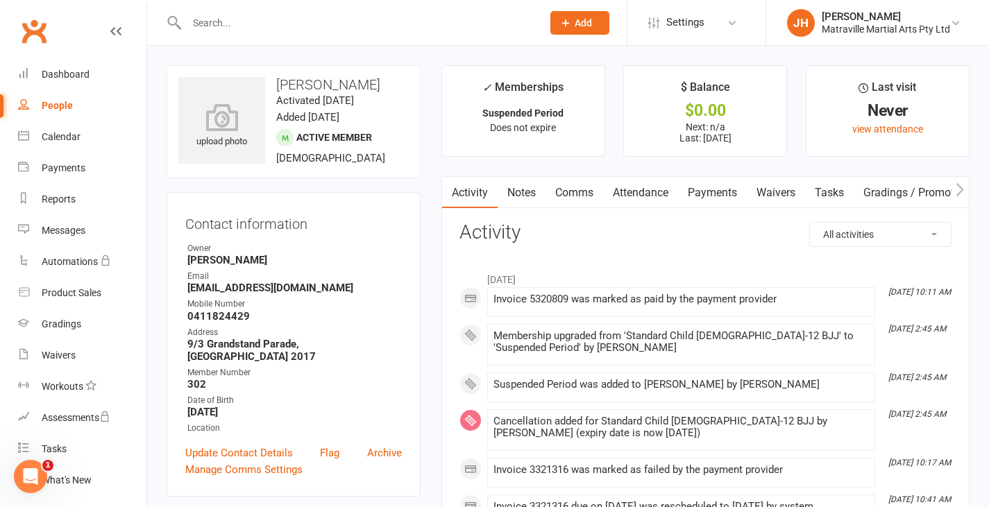  I want to click on div: Assessments, so click(76, 418).